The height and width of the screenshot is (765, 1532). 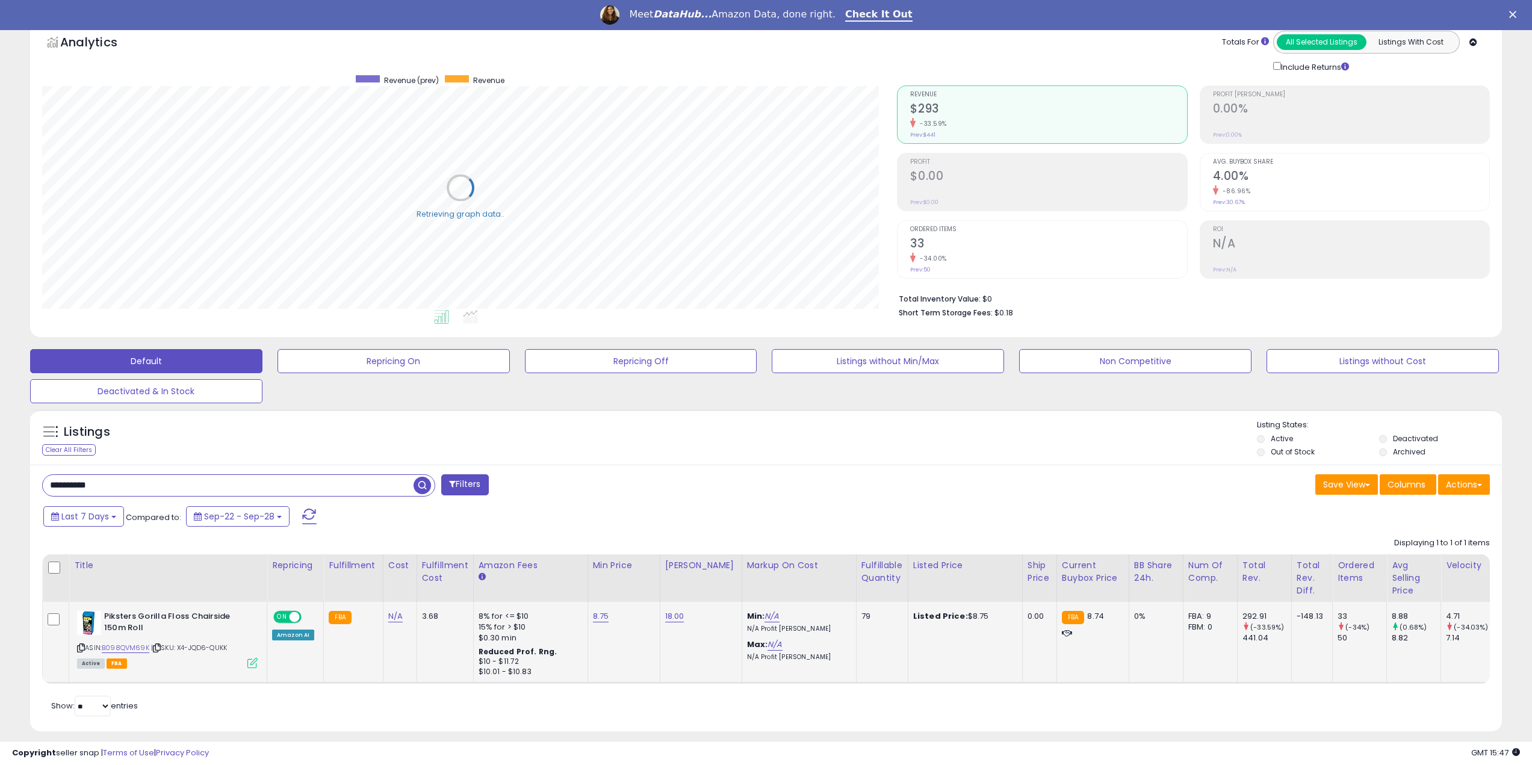 I want to click on div: Close, so click(x=1515, y=14).